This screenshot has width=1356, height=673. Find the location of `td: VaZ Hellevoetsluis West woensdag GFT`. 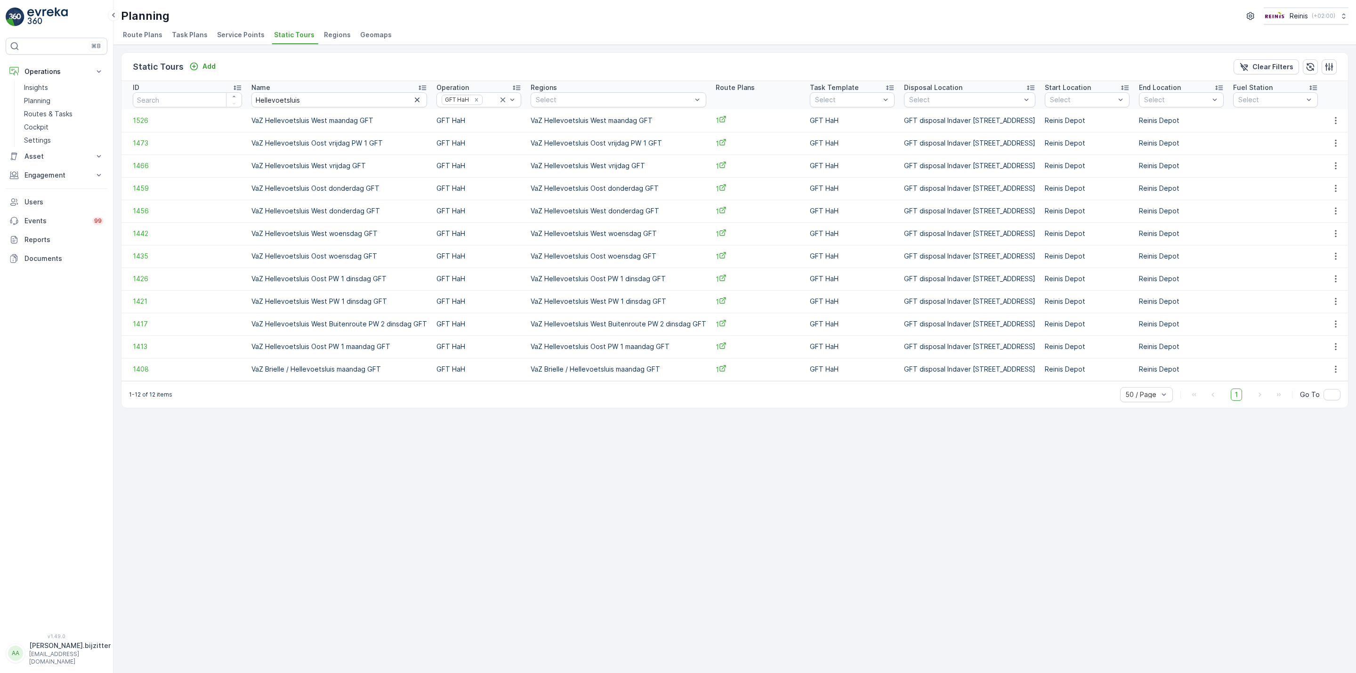

td: VaZ Hellevoetsluis West woensdag GFT is located at coordinates (618, 233).